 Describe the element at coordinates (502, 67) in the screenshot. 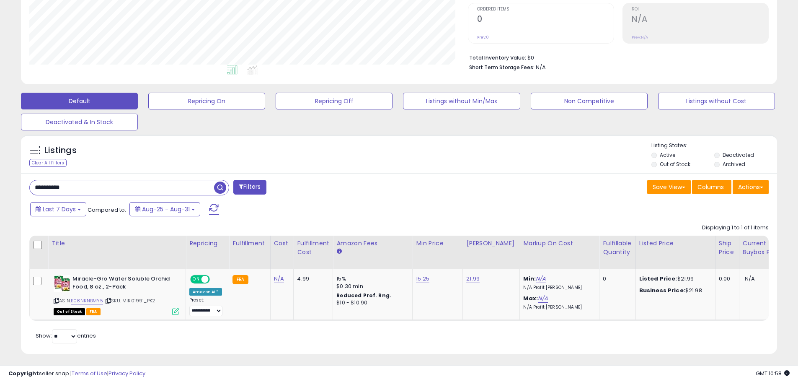

I see `b: Short Term Storage Fees:` at that location.